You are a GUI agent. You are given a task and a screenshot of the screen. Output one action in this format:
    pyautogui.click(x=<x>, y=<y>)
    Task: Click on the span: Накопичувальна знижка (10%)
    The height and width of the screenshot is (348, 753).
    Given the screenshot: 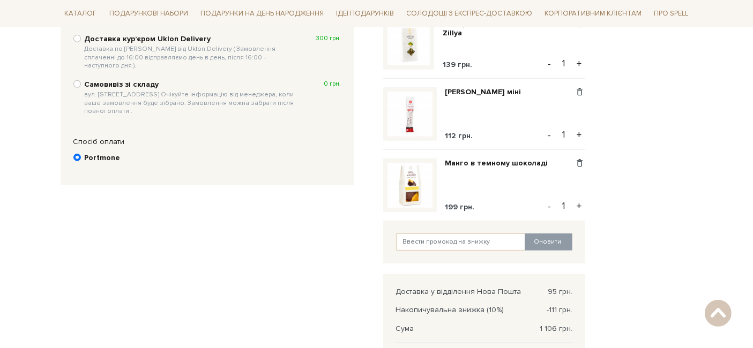 What is the action you would take?
    pyautogui.click(x=450, y=310)
    